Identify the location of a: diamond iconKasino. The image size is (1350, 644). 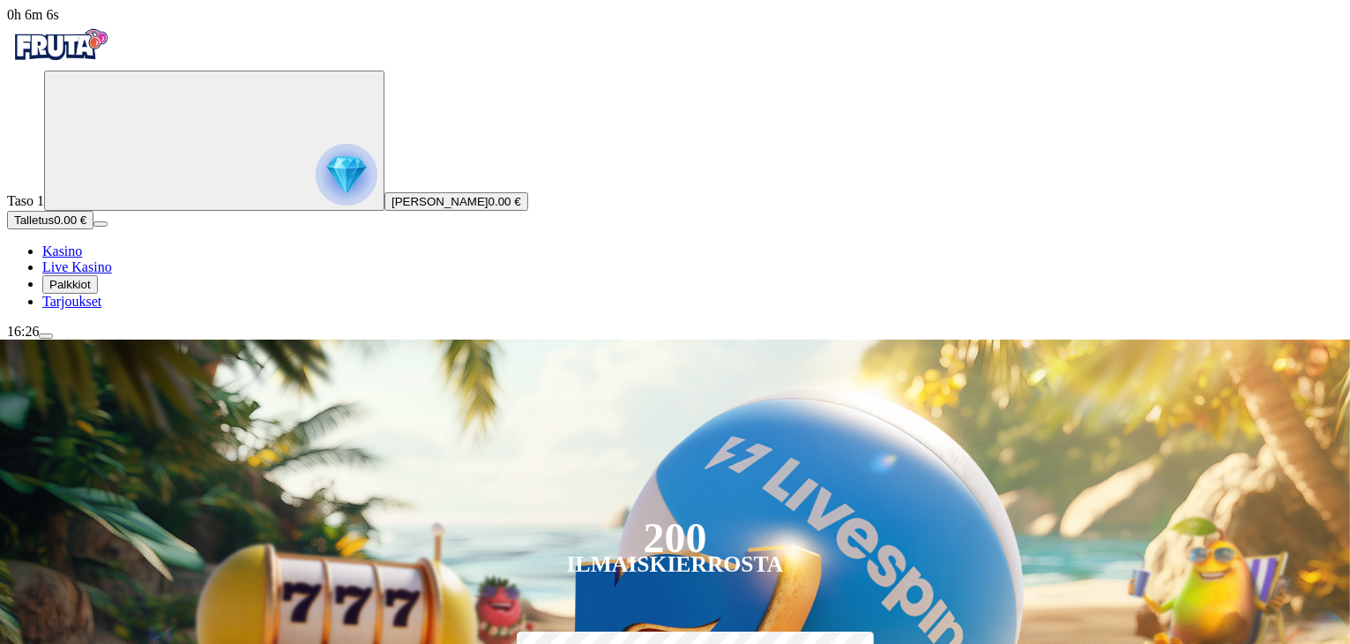
(62, 251).